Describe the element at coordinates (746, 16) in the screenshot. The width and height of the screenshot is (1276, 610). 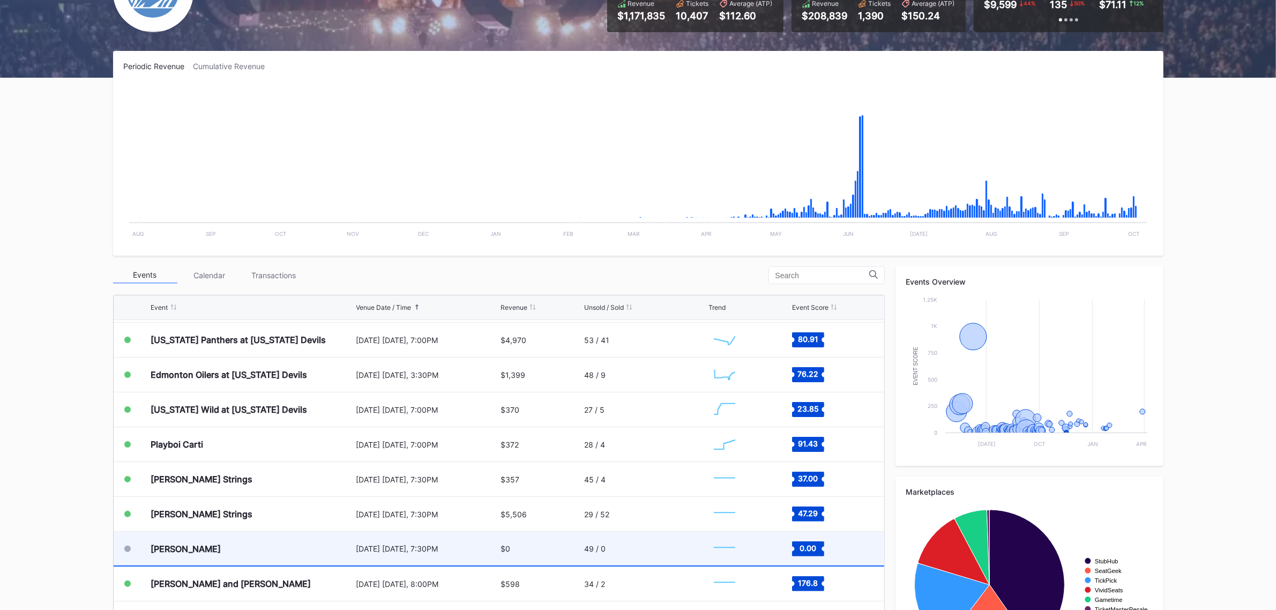
I see `div: $112.60` at that location.